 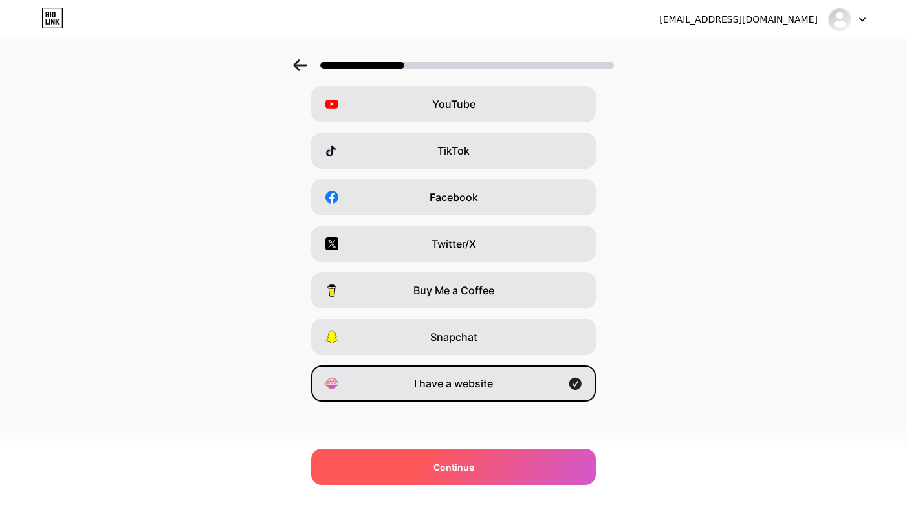 I want to click on img: thebestt, so click(x=839, y=19).